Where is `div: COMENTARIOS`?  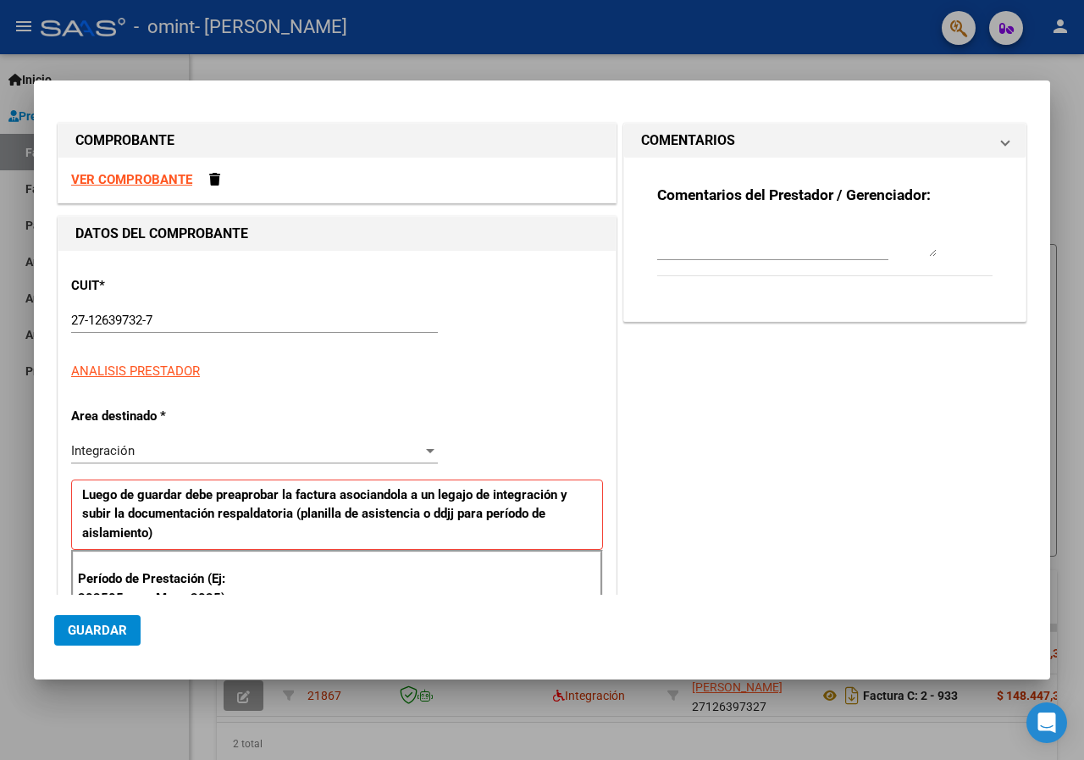 div: COMENTARIOS is located at coordinates (825, 239).